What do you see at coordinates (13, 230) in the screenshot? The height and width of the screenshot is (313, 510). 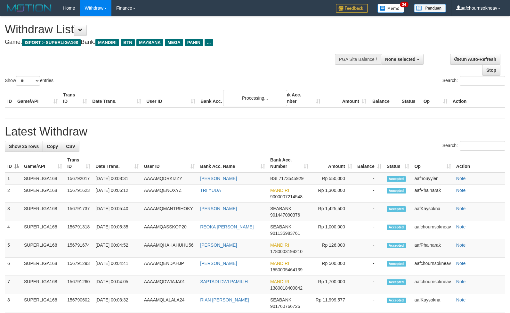 I see `td: 4` at bounding box center [13, 230].